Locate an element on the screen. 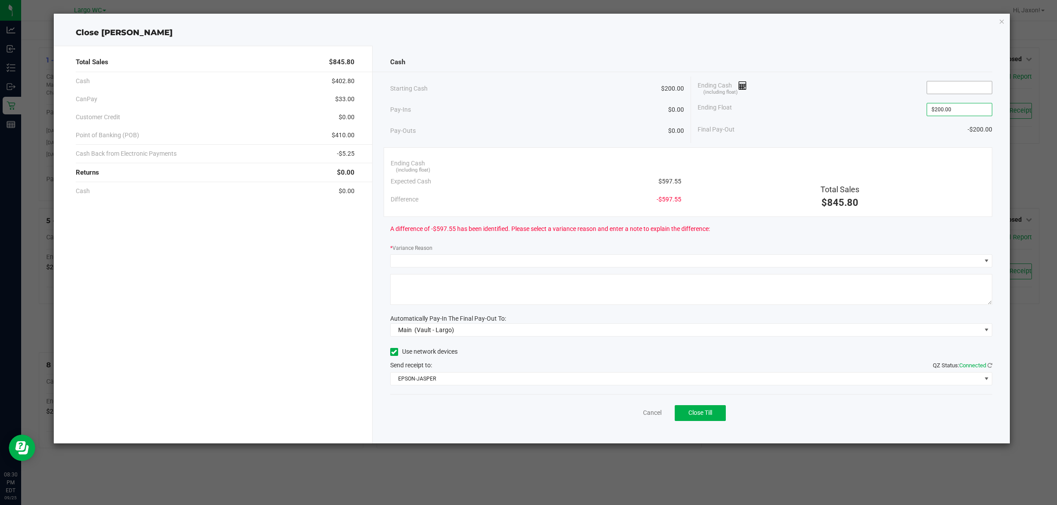 This screenshot has width=1057, height=505. span: EPSON-JASPER is located at coordinates (686, 379).